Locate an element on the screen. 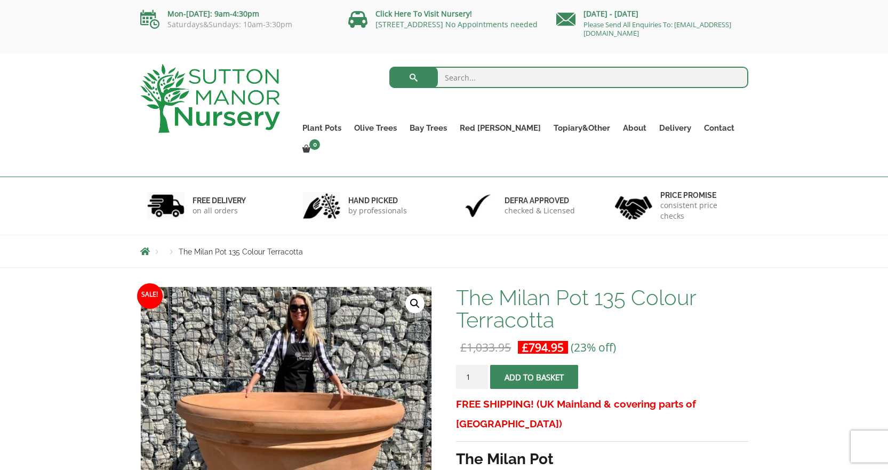 Image resolution: width=888 pixels, height=470 pixels. p: checked & Licensed is located at coordinates (540, 211).